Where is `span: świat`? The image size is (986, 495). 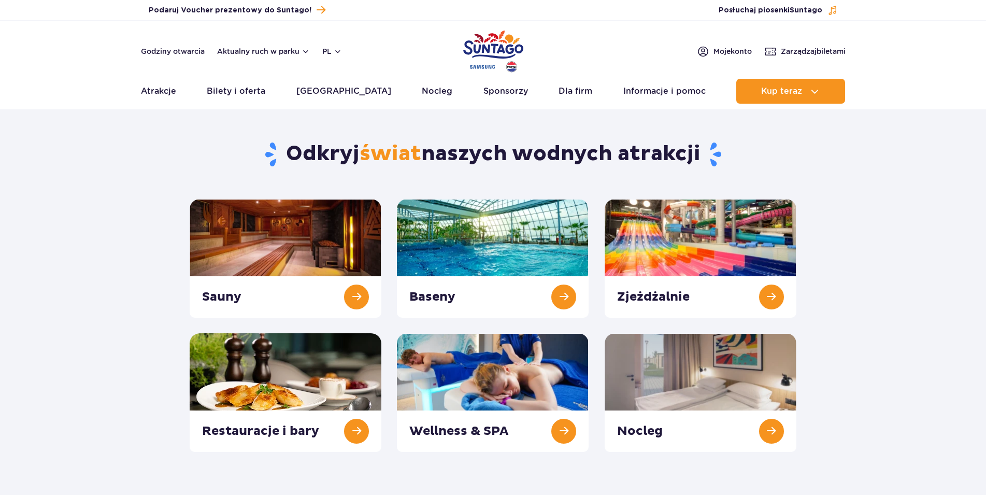 span: świat is located at coordinates (390, 154).